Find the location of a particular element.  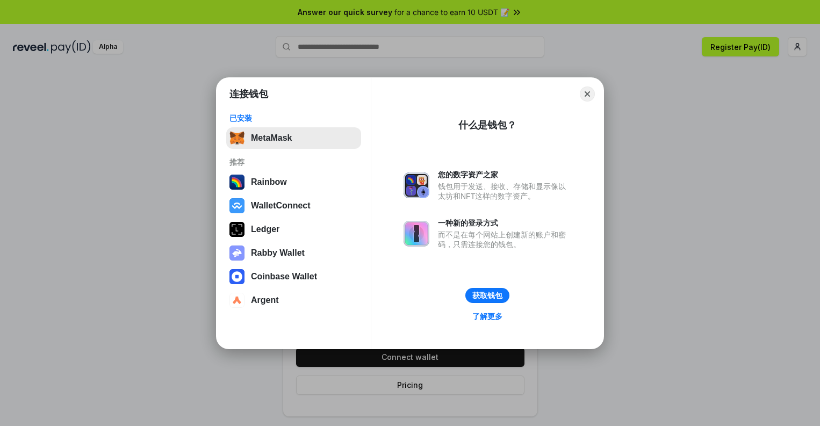

button: Coinbase Wallet is located at coordinates (293, 277).